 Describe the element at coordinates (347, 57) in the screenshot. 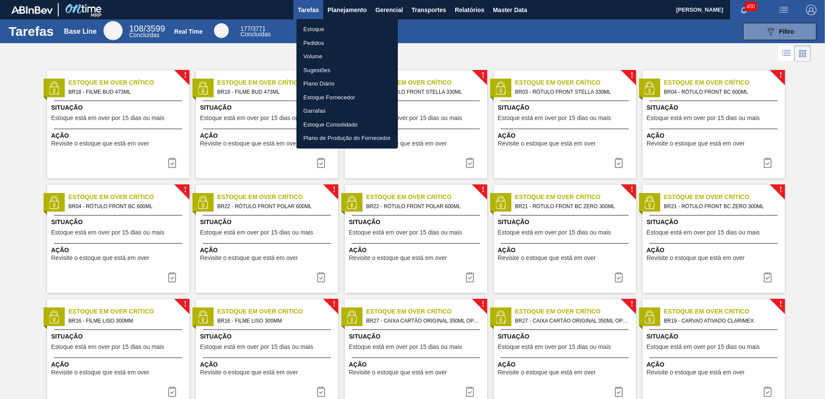

I see `a: Volume` at that location.